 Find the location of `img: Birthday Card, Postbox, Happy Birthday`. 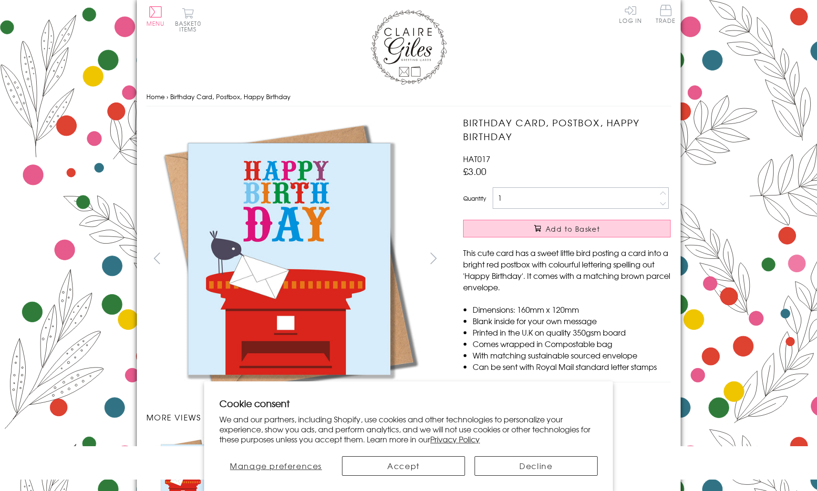

img: Birthday Card, Postbox, Happy Birthday is located at coordinates (290, 259).